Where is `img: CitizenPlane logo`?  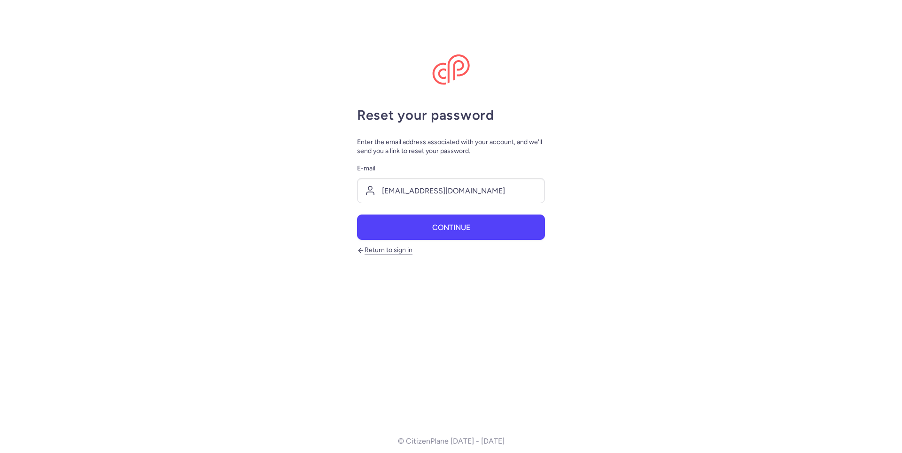 img: CitizenPlane logo is located at coordinates (451, 70).